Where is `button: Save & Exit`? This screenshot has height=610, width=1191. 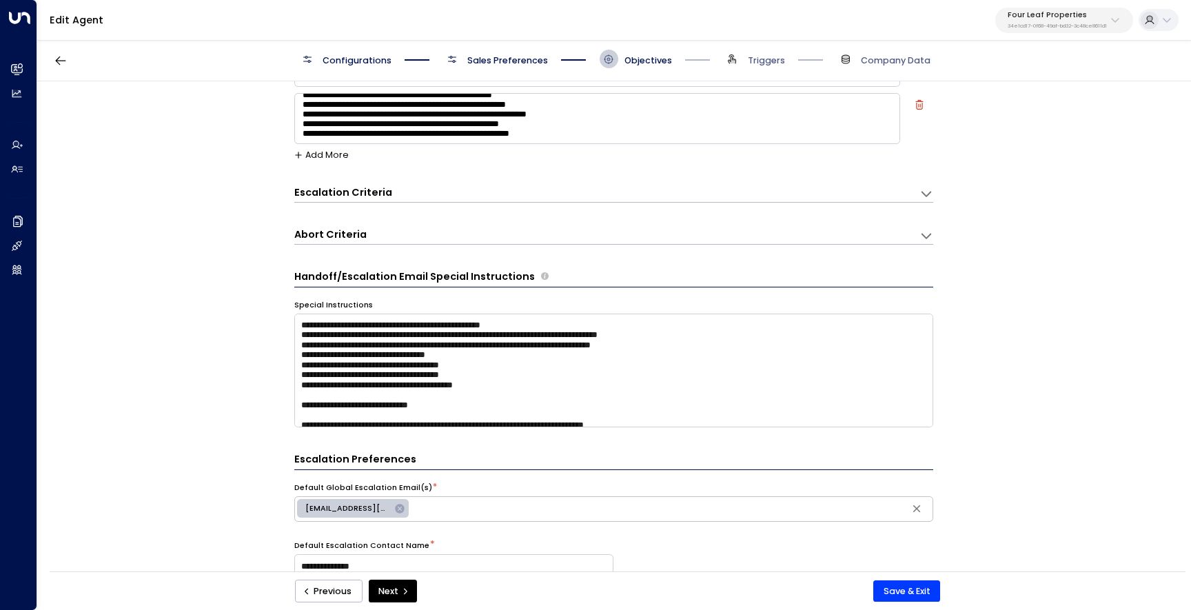
button: Save & Exit is located at coordinates (906, 591).